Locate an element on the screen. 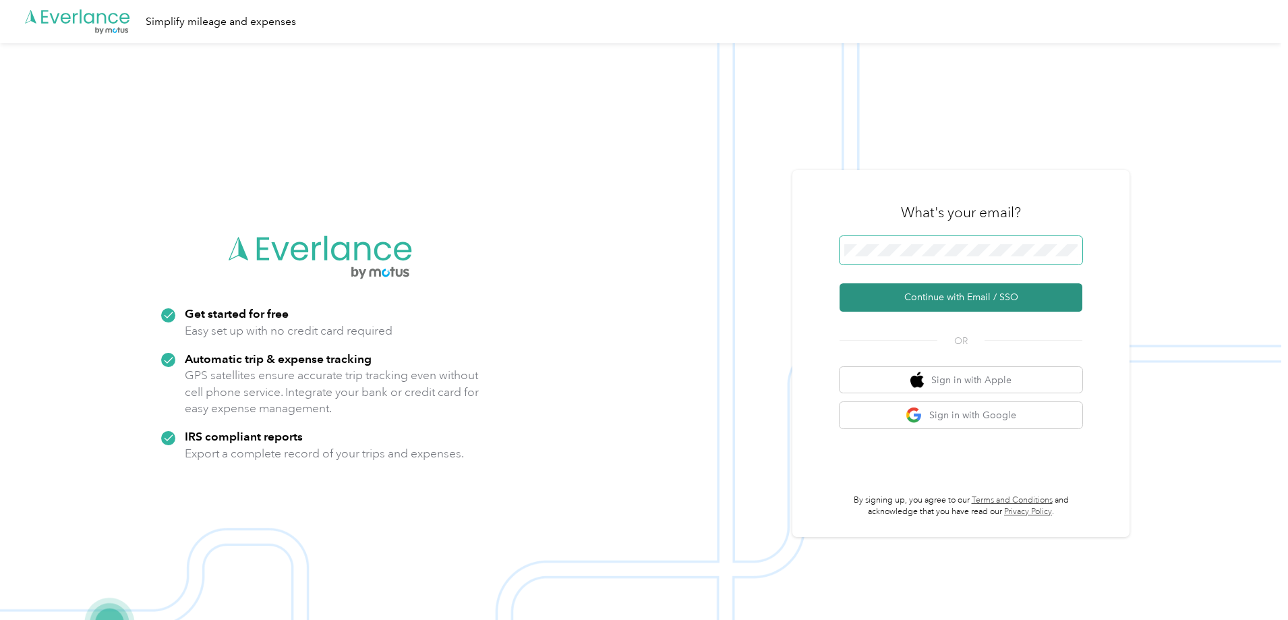  strong: Get started for free is located at coordinates (237, 313).